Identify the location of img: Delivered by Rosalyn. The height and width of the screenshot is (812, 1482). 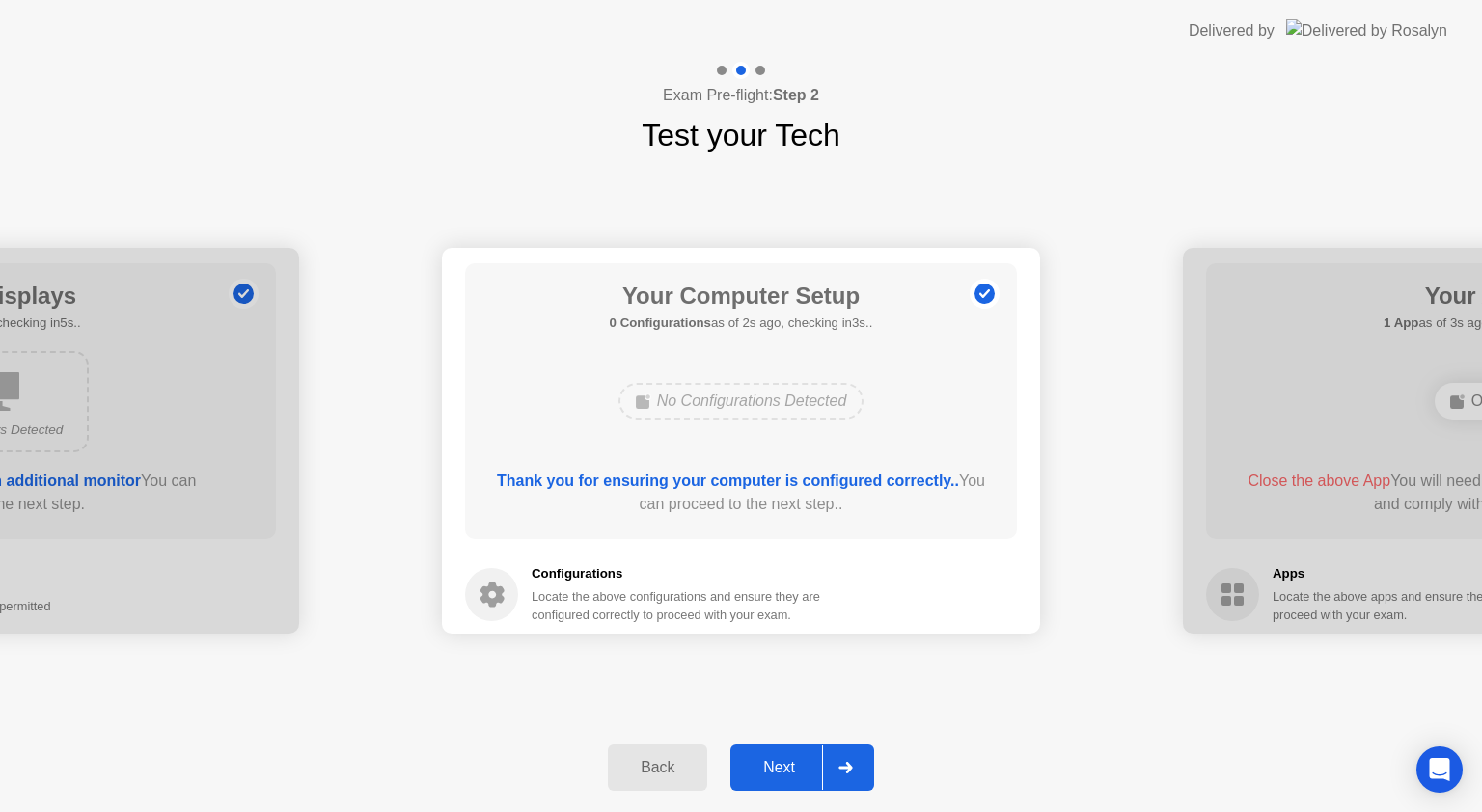
(1366, 29).